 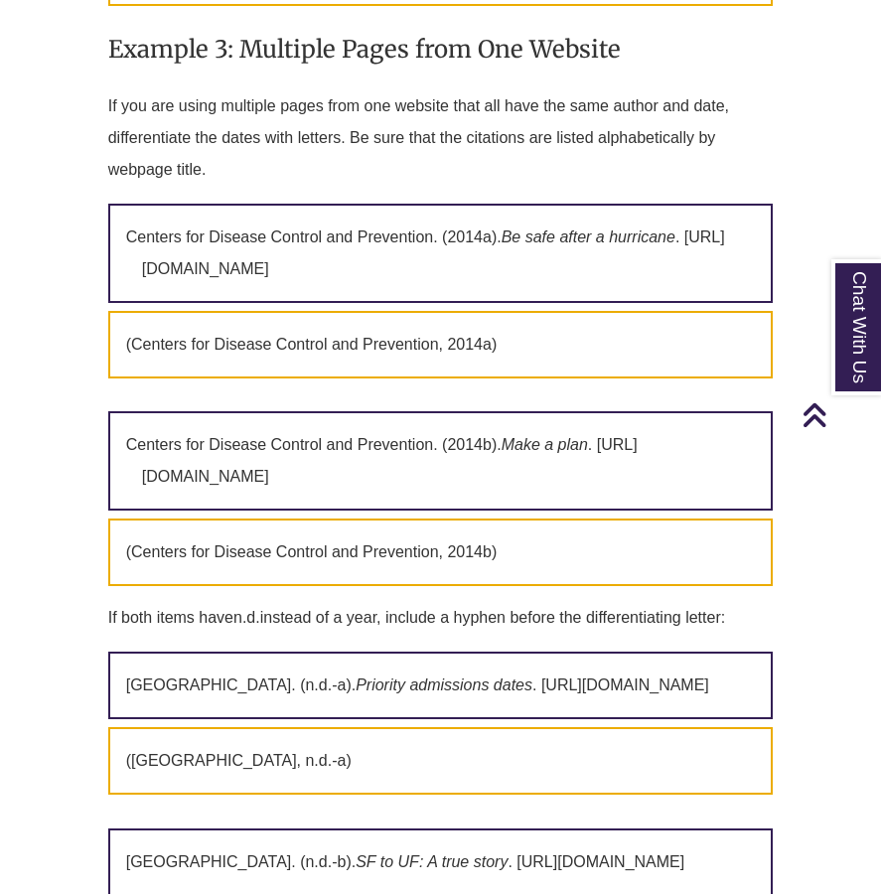 What do you see at coordinates (838, 414) in the screenshot?
I see `a: Back to Top` at bounding box center [838, 414].